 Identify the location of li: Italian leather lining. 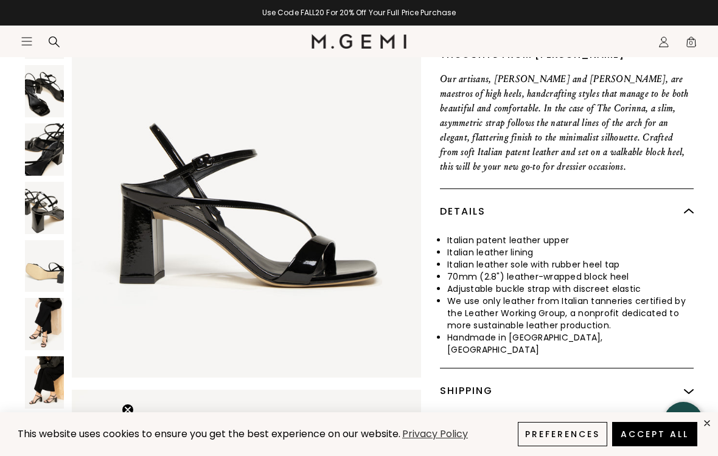
(570, 252).